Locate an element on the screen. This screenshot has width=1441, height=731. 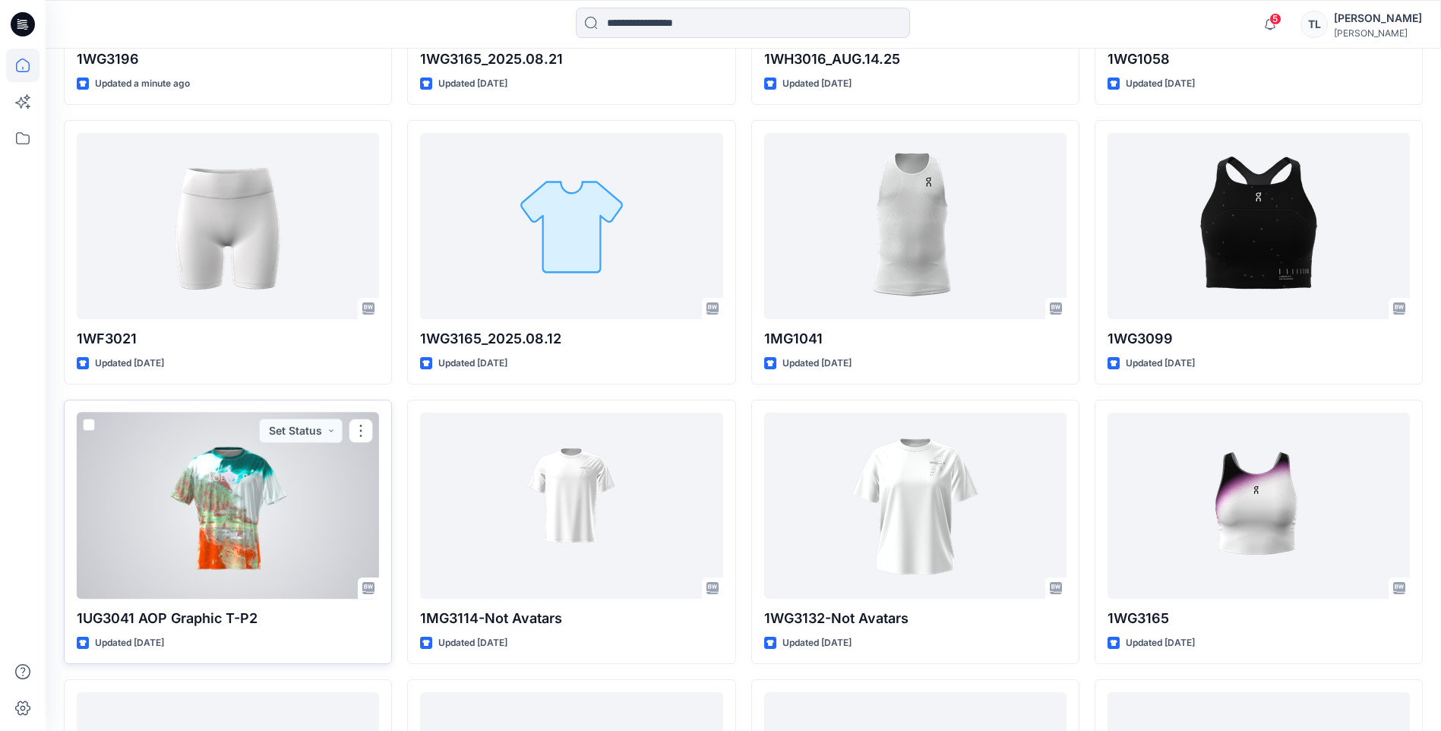
p: 1UG3041 AOP Graphic T-P2 is located at coordinates (228, 619).